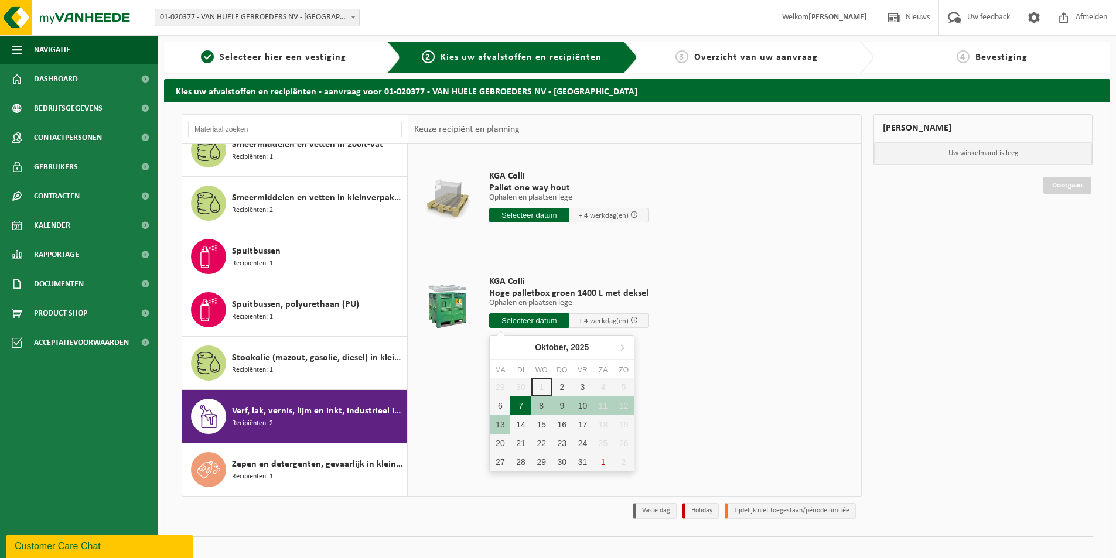  I want to click on span: Spuitbussen, polyurethaan (PU), so click(295, 305).